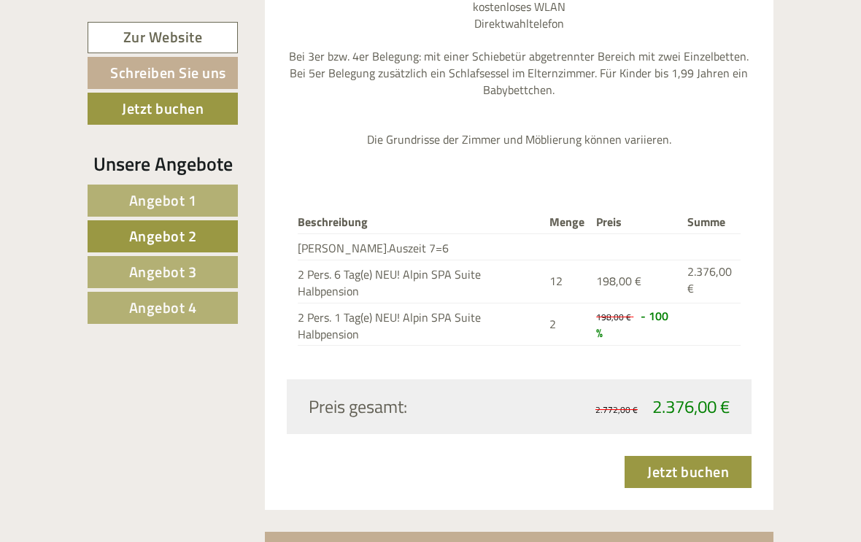  What do you see at coordinates (163, 271) in the screenshot?
I see `span: Angebot 3` at bounding box center [163, 271].